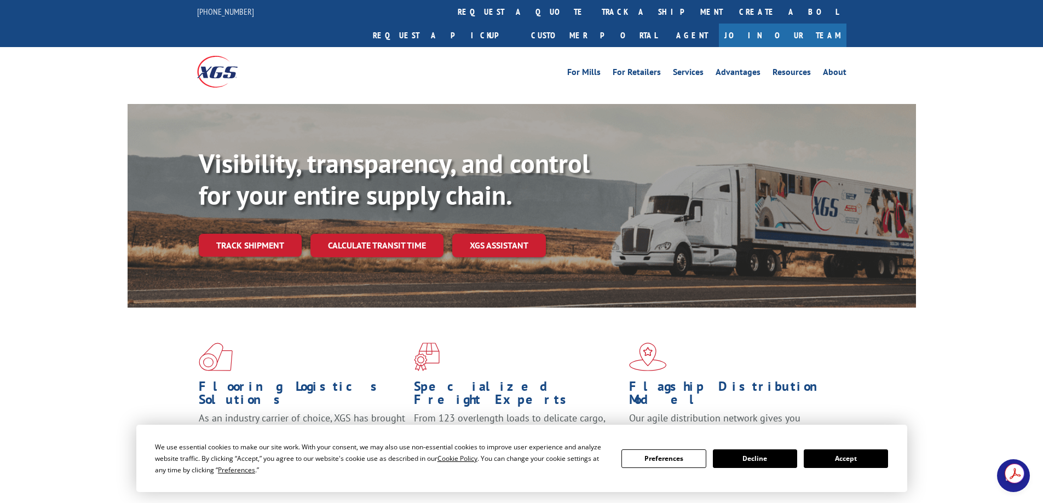  I want to click on button: Decline, so click(755, 459).